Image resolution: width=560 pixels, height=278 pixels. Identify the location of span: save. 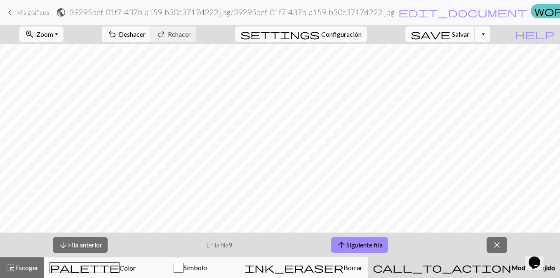
(431, 34).